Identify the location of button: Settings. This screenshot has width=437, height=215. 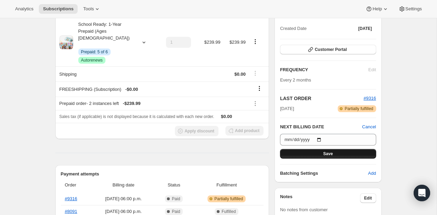
(410, 9).